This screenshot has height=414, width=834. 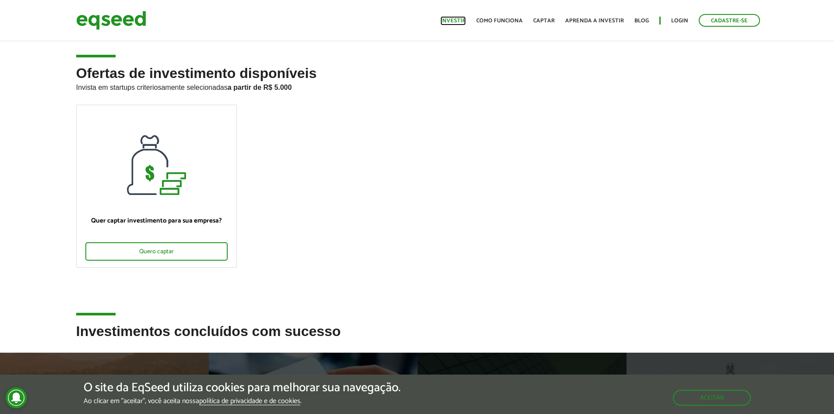 I want to click on h2: Ofertas de investimento disponíveis, so click(x=417, y=85).